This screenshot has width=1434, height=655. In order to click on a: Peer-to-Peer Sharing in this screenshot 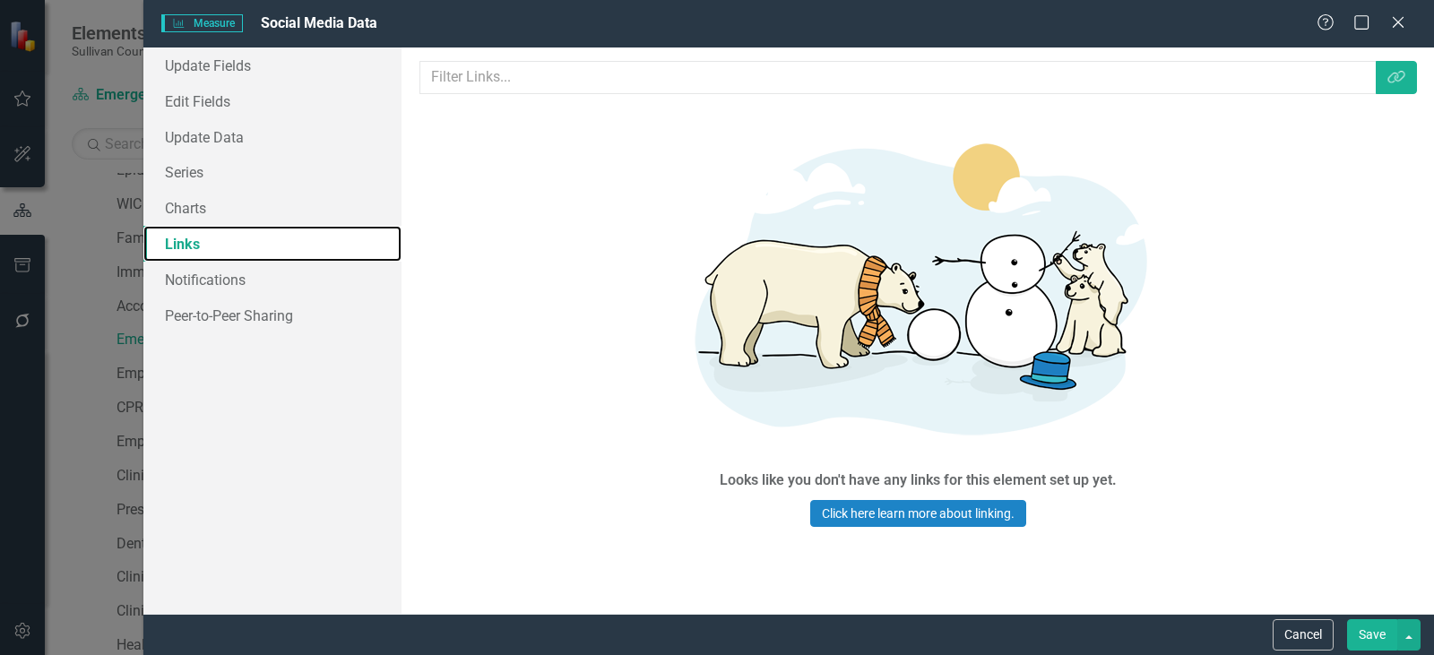, I will do `click(272, 315)`.